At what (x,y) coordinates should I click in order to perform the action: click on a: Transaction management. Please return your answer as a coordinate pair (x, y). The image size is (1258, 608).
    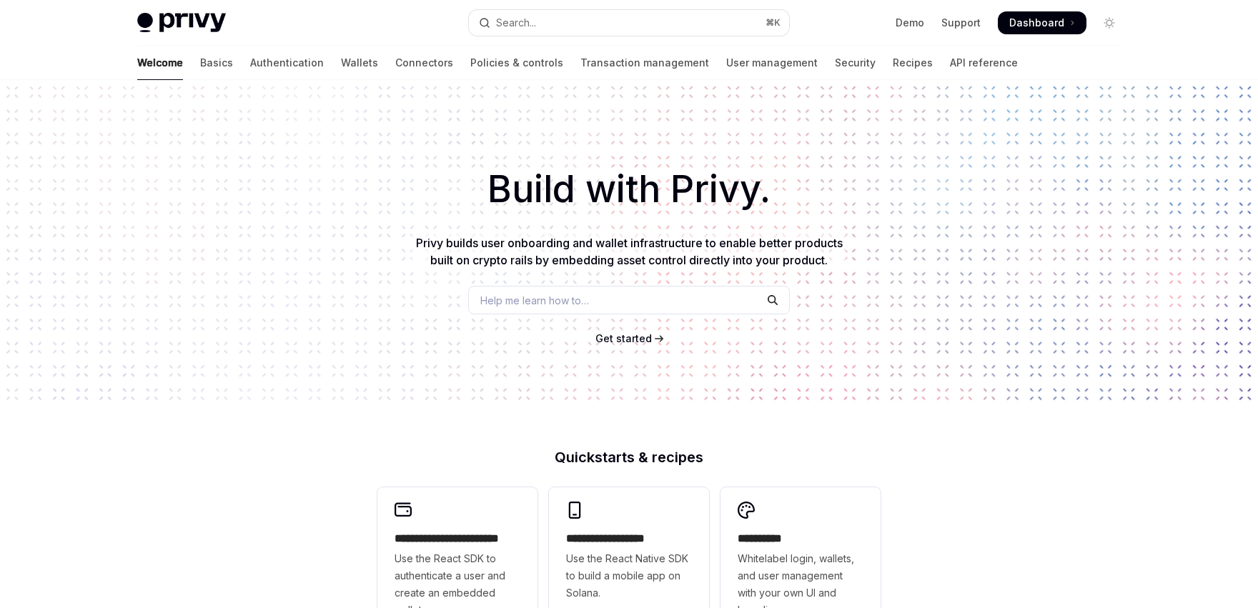
    Looking at the image, I should click on (645, 63).